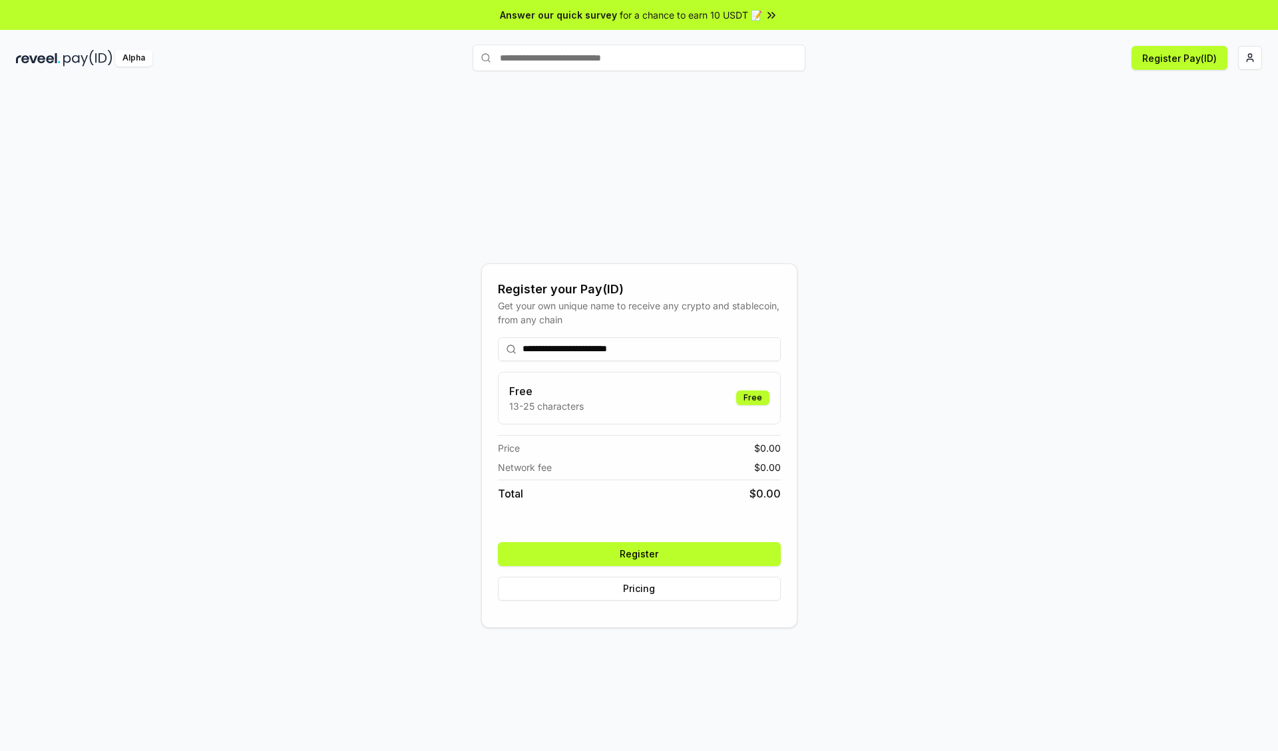  I want to click on span: Price, so click(508, 448).